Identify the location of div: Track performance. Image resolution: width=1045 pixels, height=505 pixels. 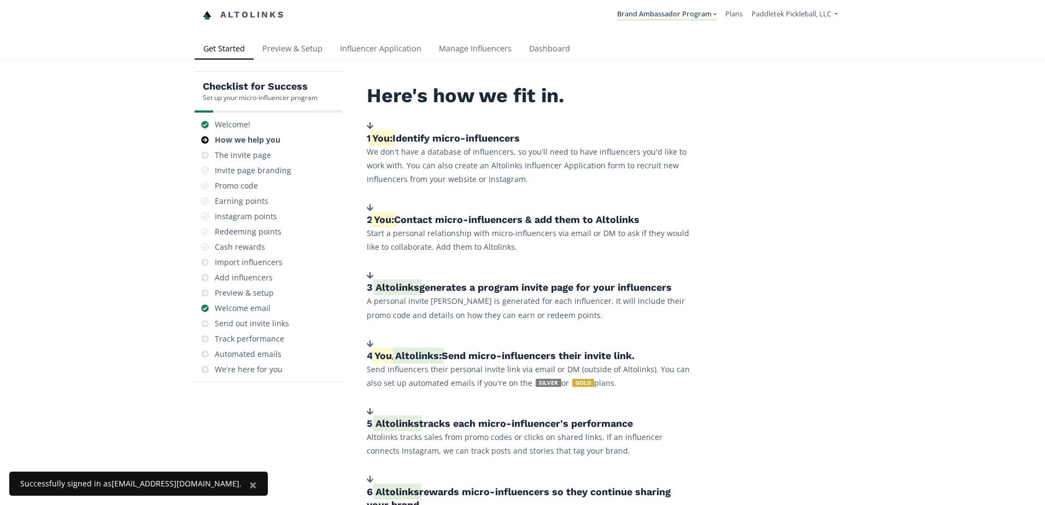
(249, 339).